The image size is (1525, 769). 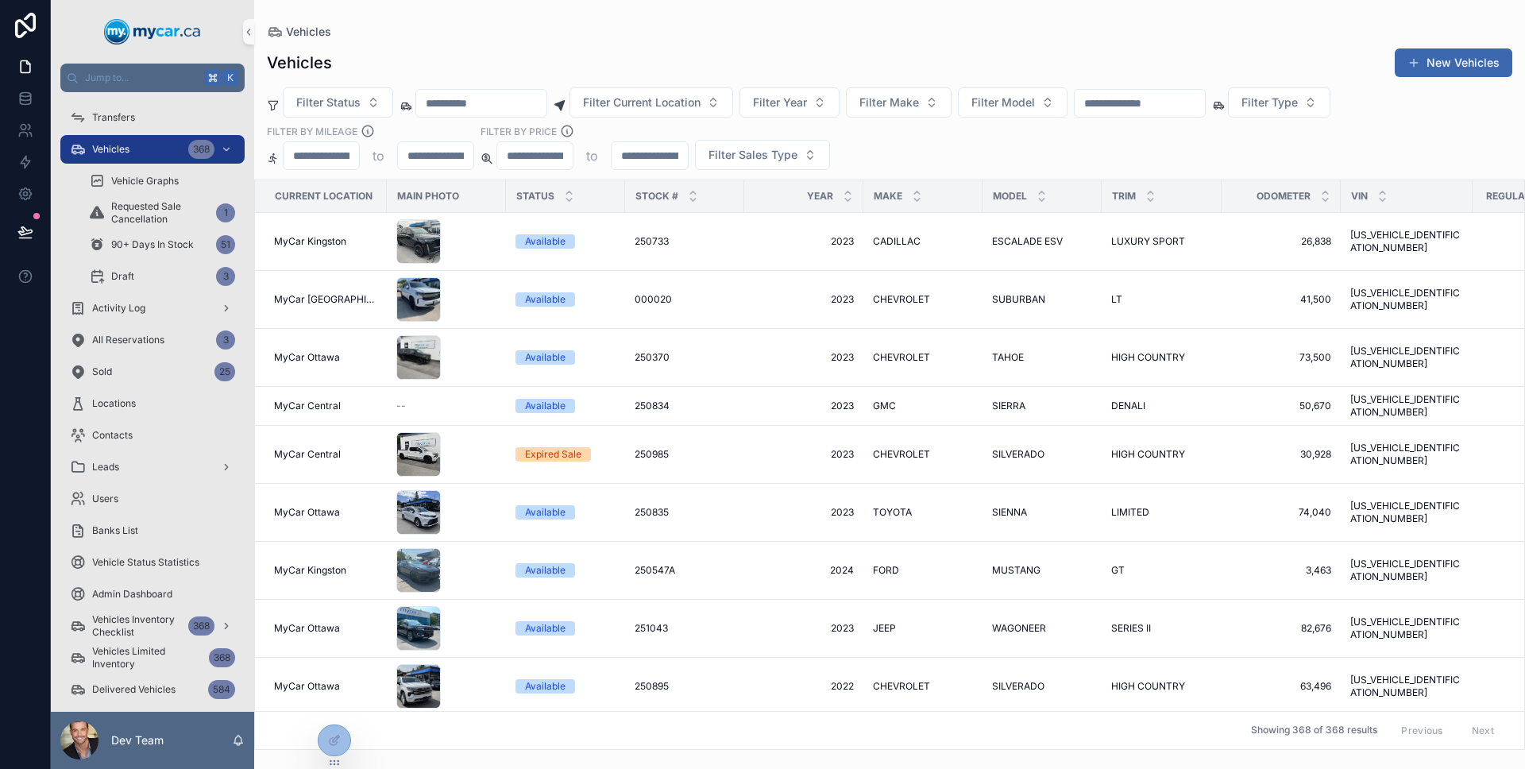 What do you see at coordinates (105, 499) in the screenshot?
I see `span: Users` at bounding box center [105, 499].